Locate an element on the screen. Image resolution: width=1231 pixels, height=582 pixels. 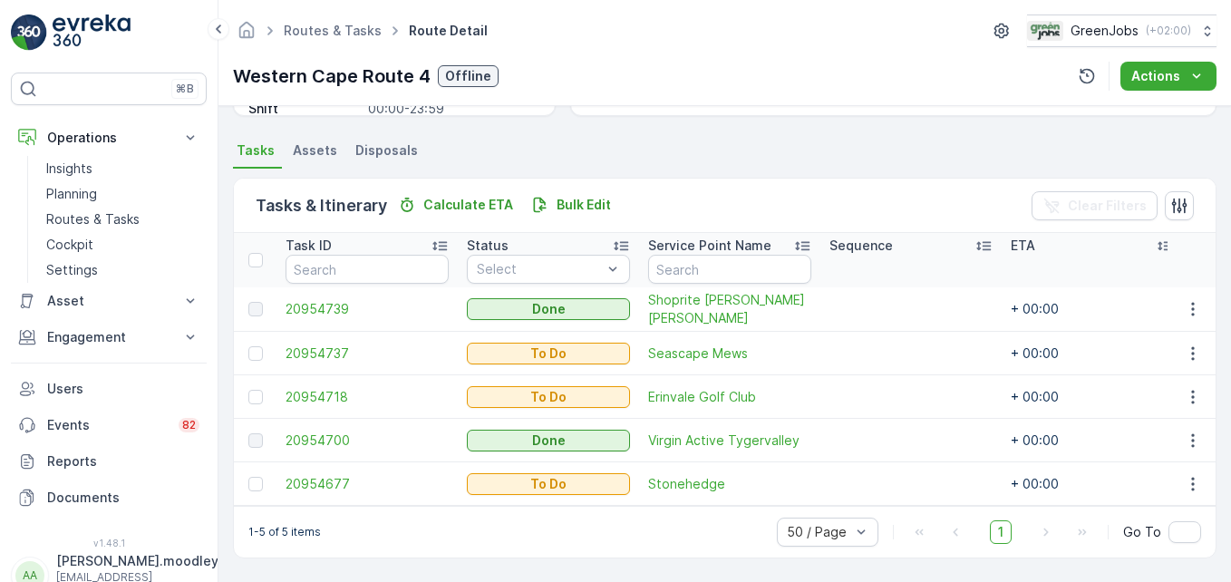
p: Task ID is located at coordinates (308, 246).